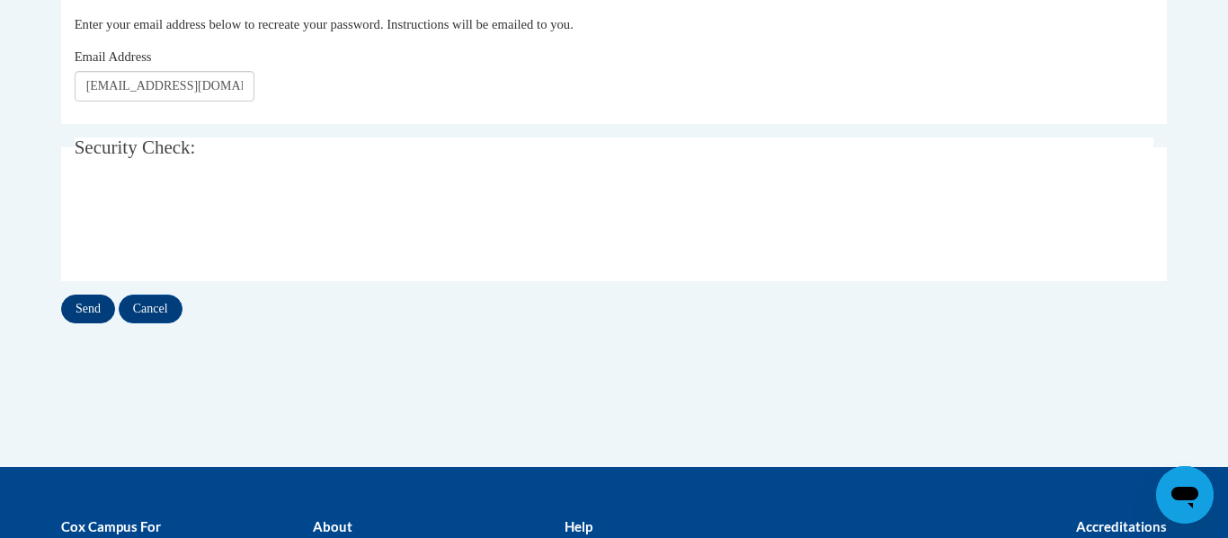 The height and width of the screenshot is (538, 1228). Describe the element at coordinates (1121, 527) in the screenshot. I see `b: Accreditations` at that location.